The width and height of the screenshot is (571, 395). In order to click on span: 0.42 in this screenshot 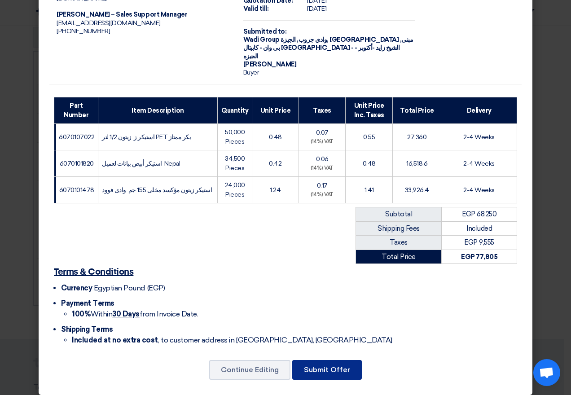, I will do `click(275, 163)`.